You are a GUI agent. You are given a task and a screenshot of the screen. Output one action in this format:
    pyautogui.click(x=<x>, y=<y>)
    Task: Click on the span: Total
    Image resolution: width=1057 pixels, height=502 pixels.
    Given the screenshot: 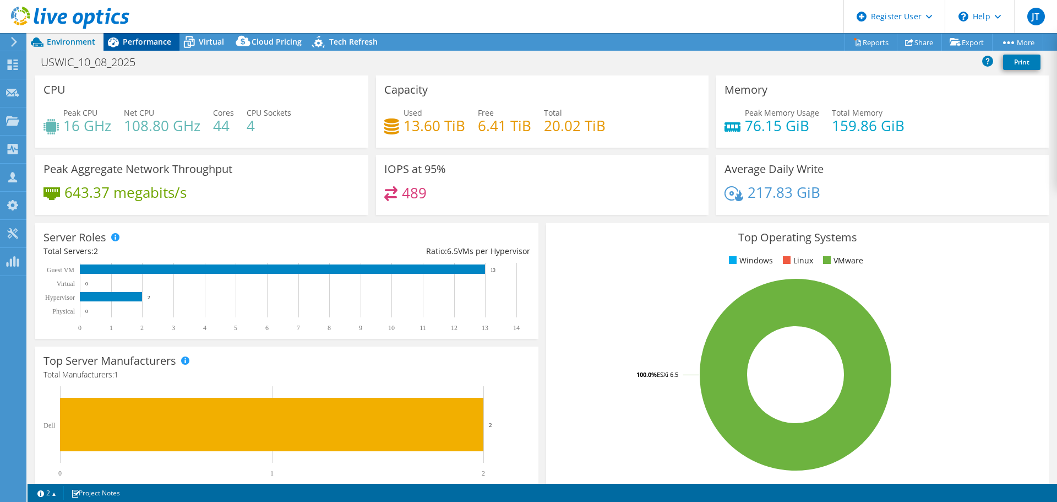 What is the action you would take?
    pyautogui.click(x=553, y=112)
    